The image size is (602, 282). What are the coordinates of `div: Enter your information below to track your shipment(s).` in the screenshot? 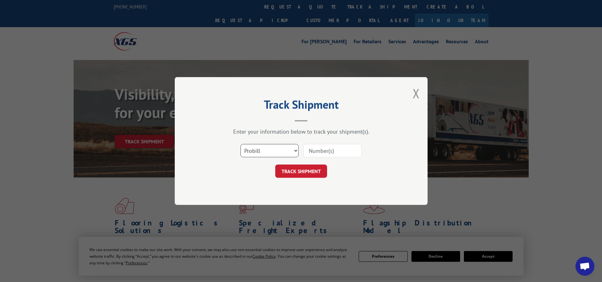 It's located at (301, 132).